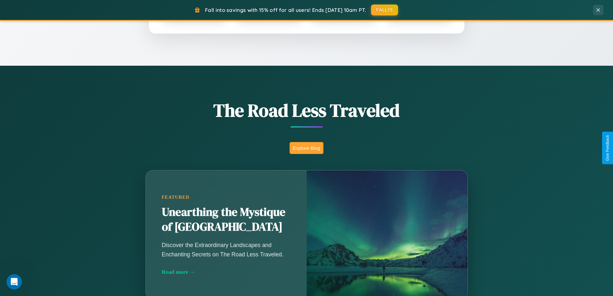 The height and width of the screenshot is (296, 613). Describe the element at coordinates (226, 249) in the screenshot. I see `p: Discover the Extraordinary Landscapes and Enchanting Secrets on The Road Less Traveled.` at that location.